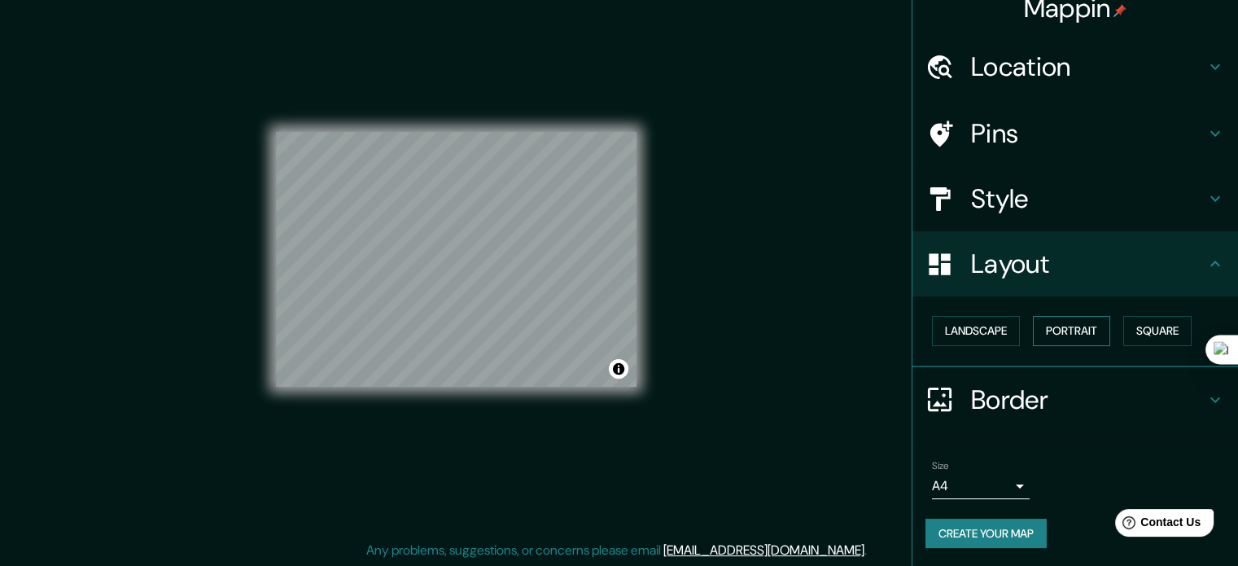 This screenshot has width=1238, height=566. What do you see at coordinates (616, 550) in the screenshot?
I see `p: Any problems, suggestions, or concerns please email .` at bounding box center [616, 550].